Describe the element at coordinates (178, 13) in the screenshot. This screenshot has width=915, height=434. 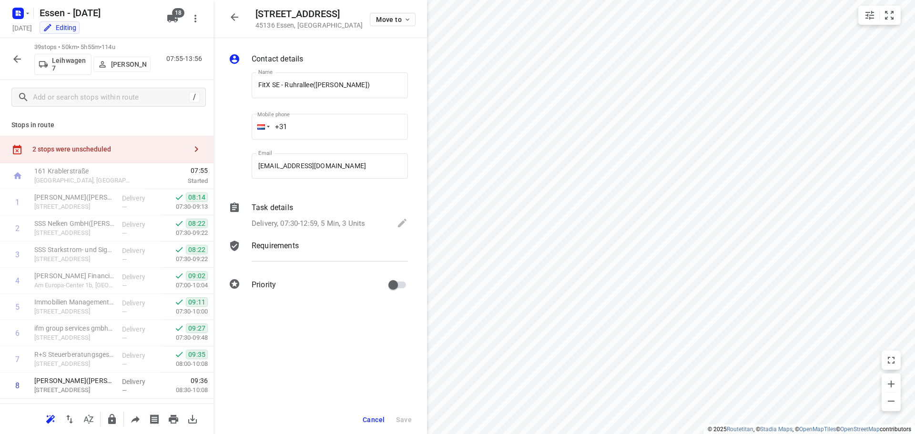
I see `span: 18` at that location.